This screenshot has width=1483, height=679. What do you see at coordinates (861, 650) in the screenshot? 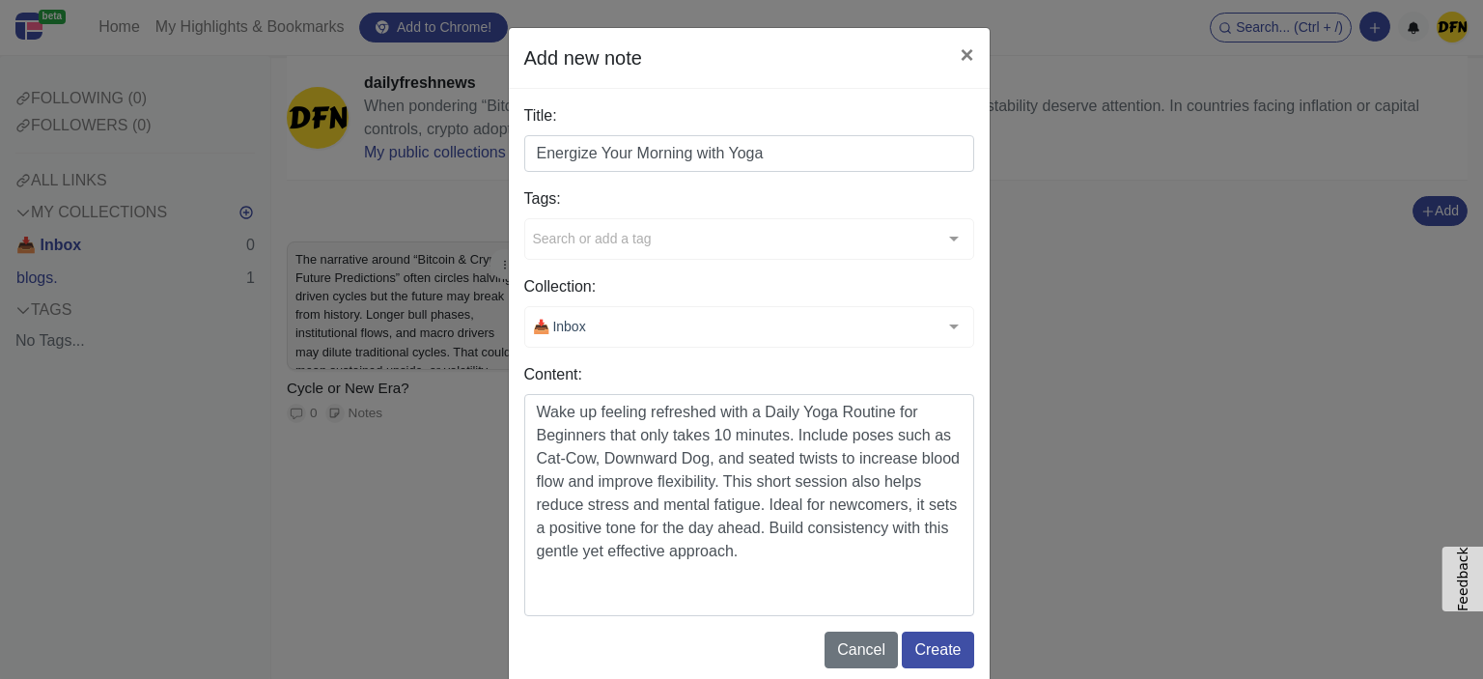
I see `button: Cancel` at bounding box center [861, 650].